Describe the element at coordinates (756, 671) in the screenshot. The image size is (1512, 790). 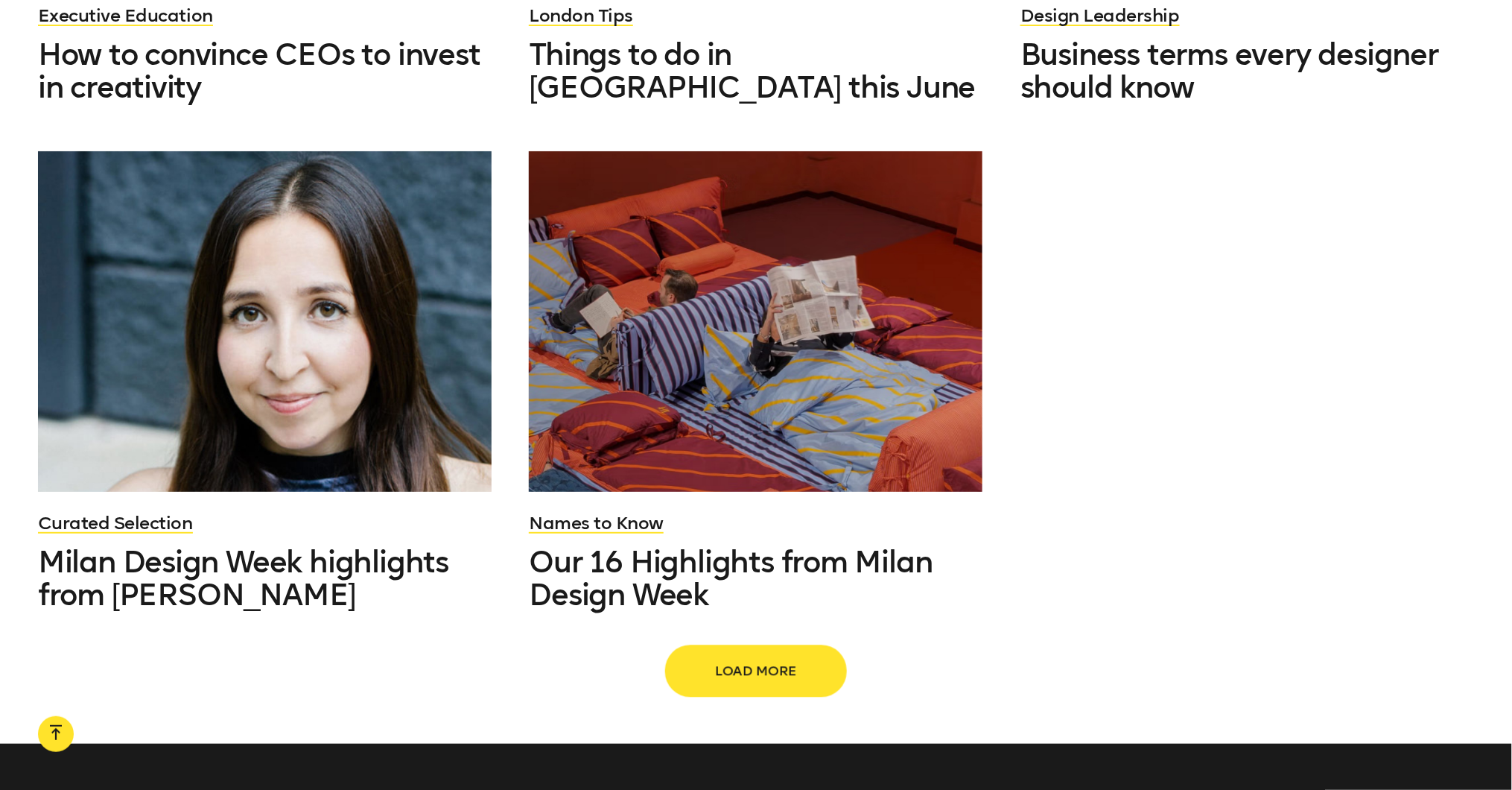
I see `span: Load more` at that location.